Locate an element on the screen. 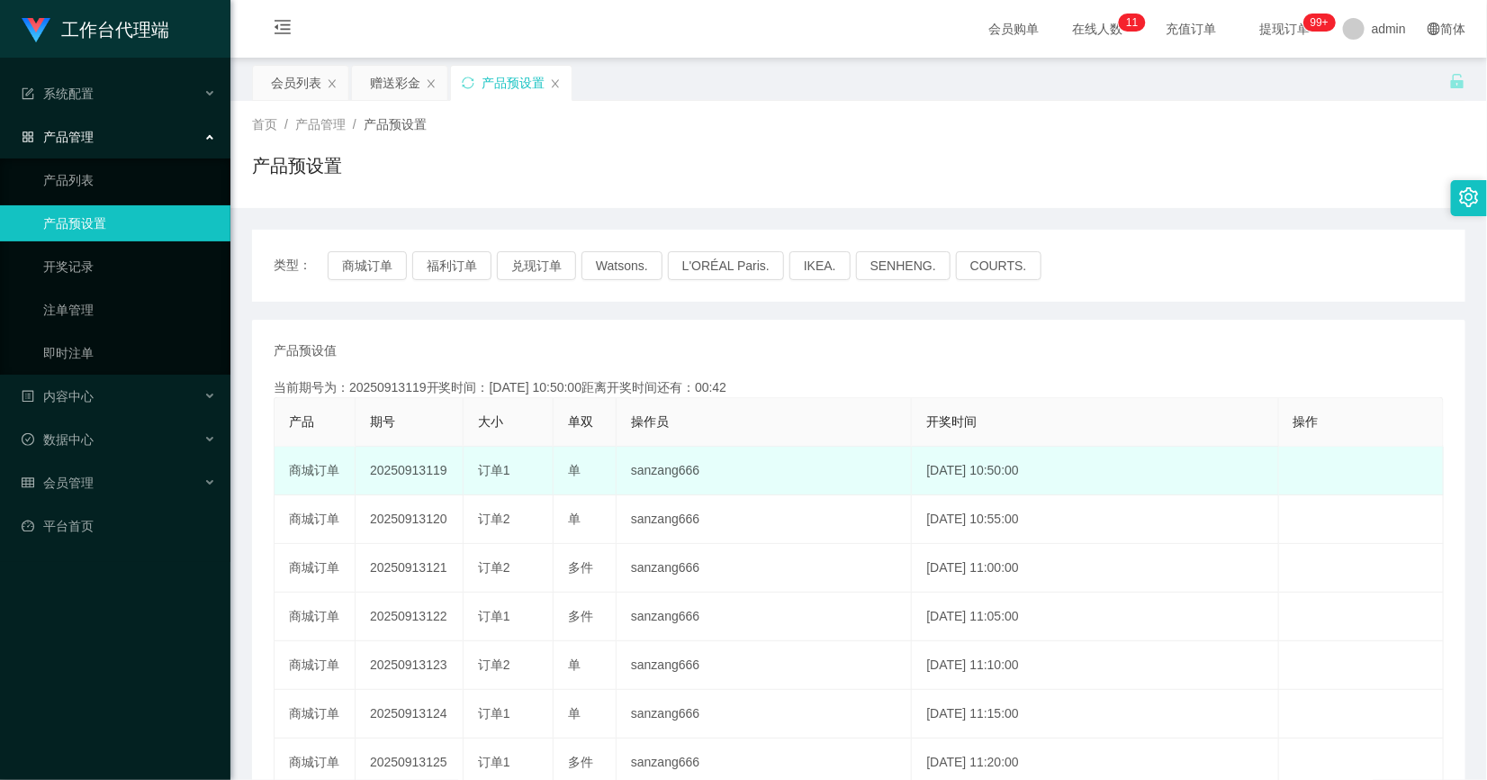  button: 兑现订单 is located at coordinates (537, 266).